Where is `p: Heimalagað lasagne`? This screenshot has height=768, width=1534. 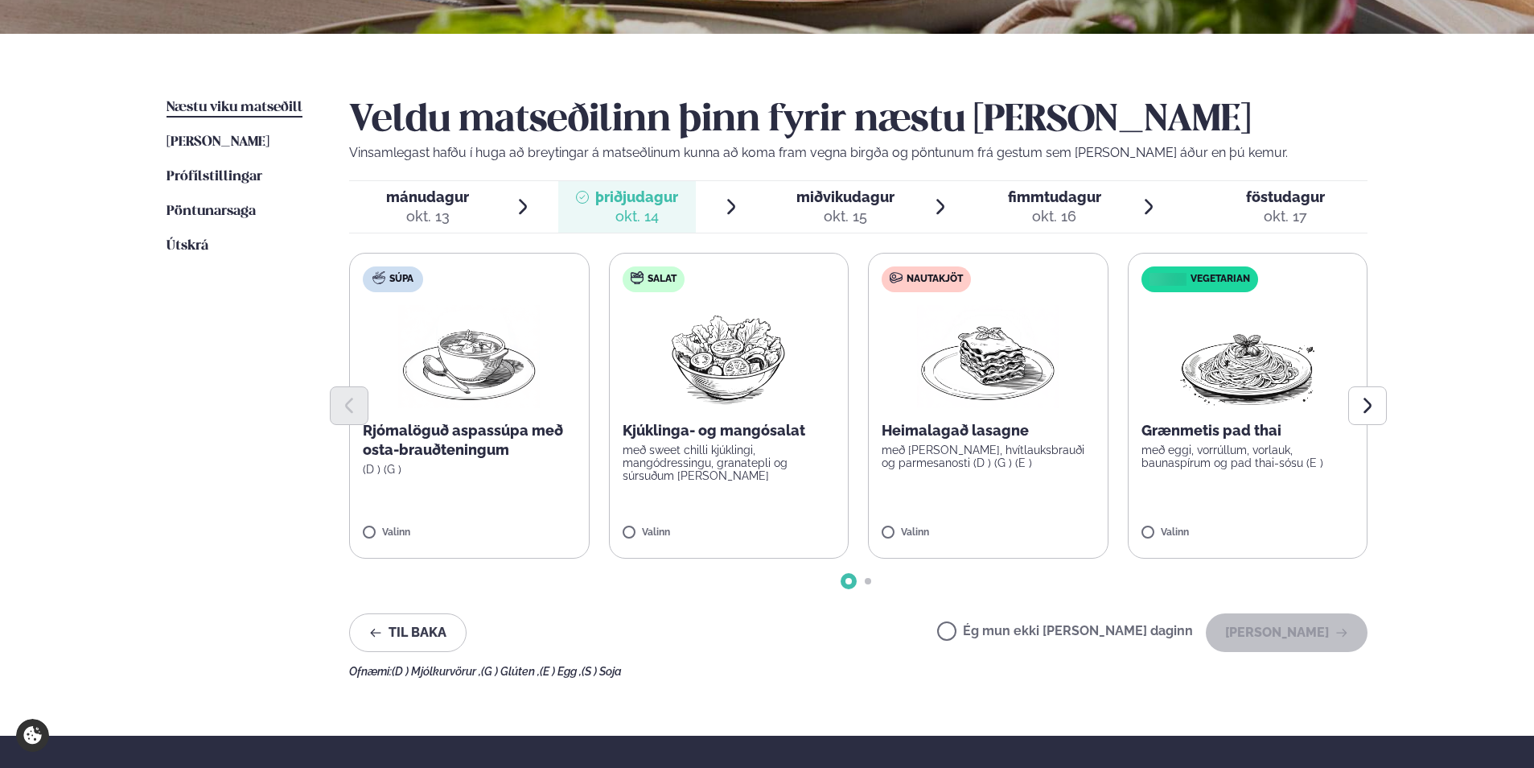 p: Heimalagað lasagne is located at coordinates (988, 430).